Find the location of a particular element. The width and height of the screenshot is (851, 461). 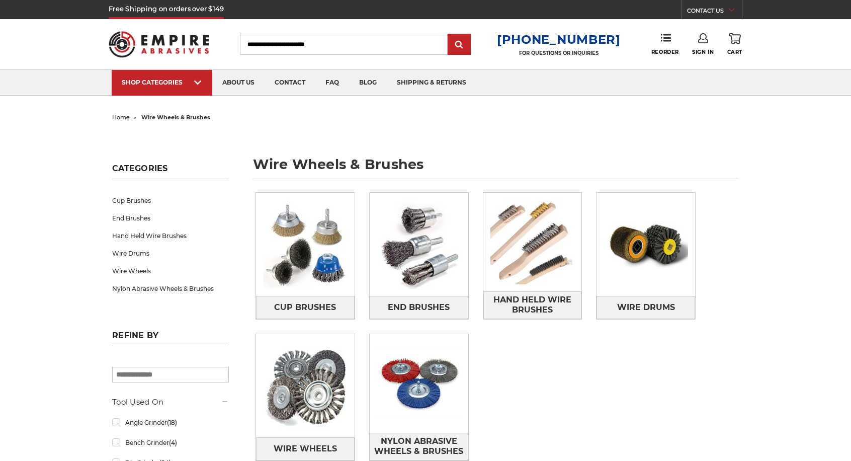

div: Tool Used On is located at coordinates (170, 402).